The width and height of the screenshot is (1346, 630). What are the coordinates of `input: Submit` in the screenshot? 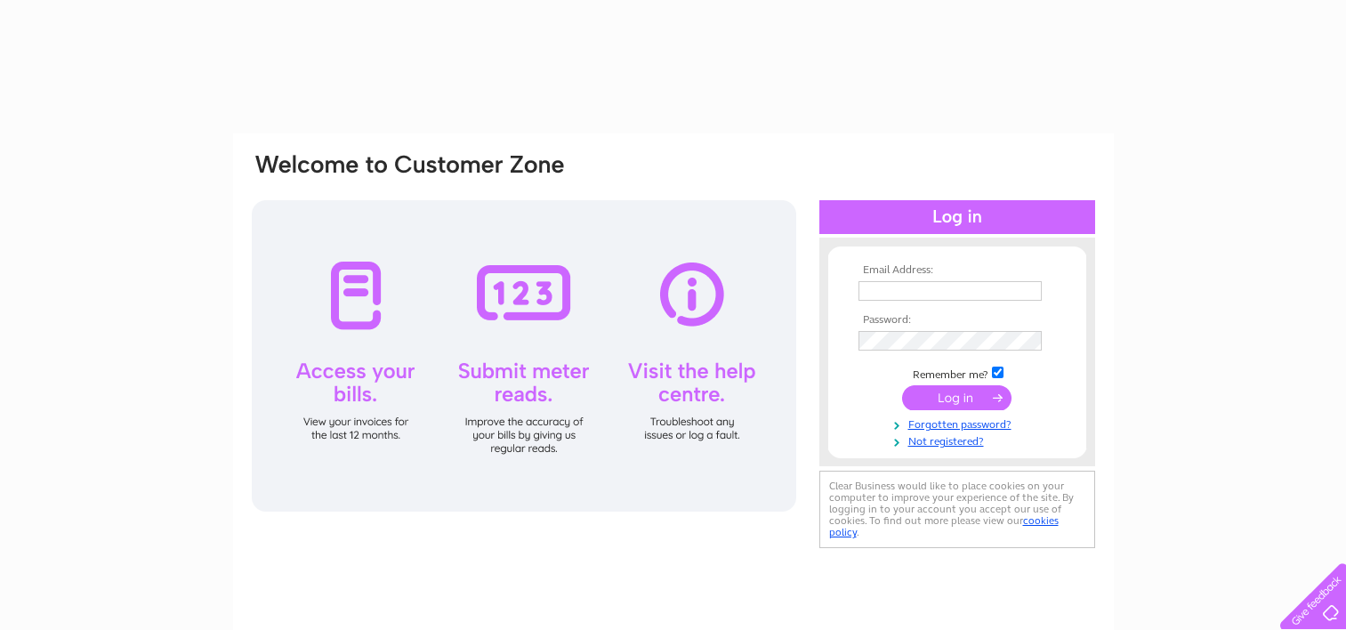 It's located at (956, 398).